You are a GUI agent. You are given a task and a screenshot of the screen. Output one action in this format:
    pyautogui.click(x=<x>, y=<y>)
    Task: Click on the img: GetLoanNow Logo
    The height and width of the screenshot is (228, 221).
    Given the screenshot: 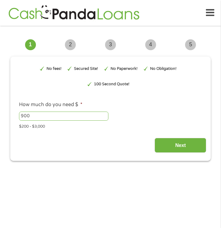 What is the action you would take?
    pyautogui.click(x=74, y=13)
    